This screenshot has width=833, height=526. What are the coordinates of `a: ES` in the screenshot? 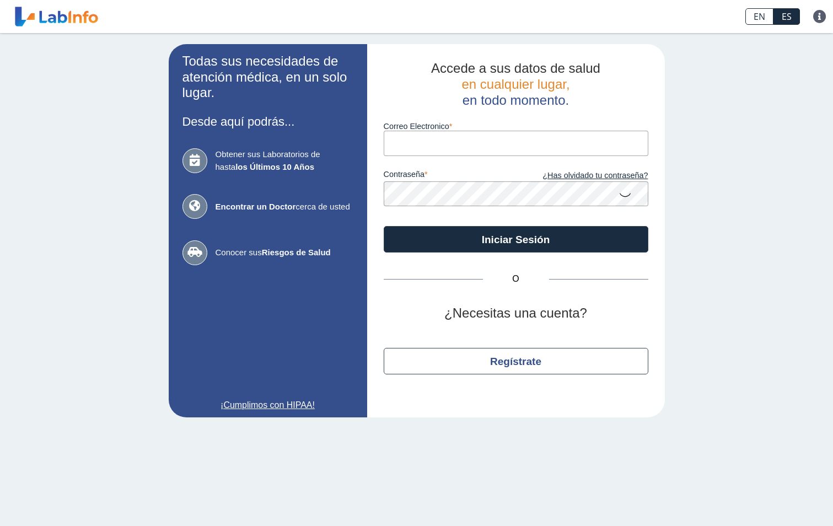 It's located at (787, 17).